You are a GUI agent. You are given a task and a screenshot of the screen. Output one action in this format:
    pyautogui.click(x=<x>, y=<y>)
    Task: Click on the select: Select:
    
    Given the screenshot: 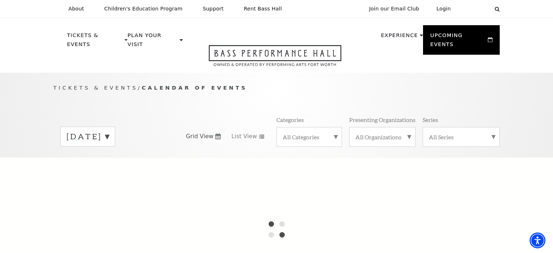 What is the action you would take?
    pyautogui.click(x=475, y=9)
    